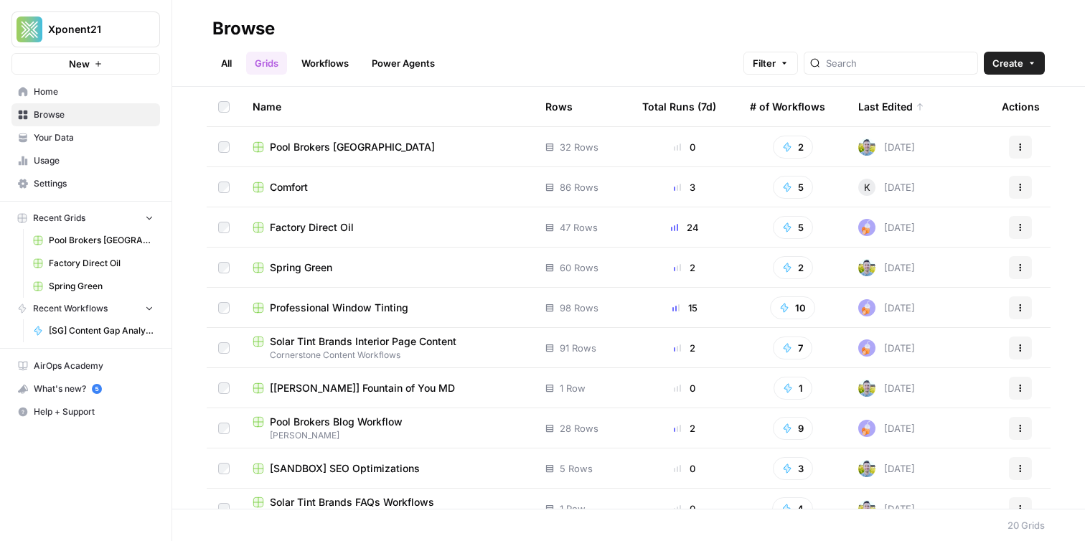 The image size is (1085, 541). What do you see at coordinates (85, 389) in the screenshot?
I see `button: What's new? 5` at bounding box center [85, 389].